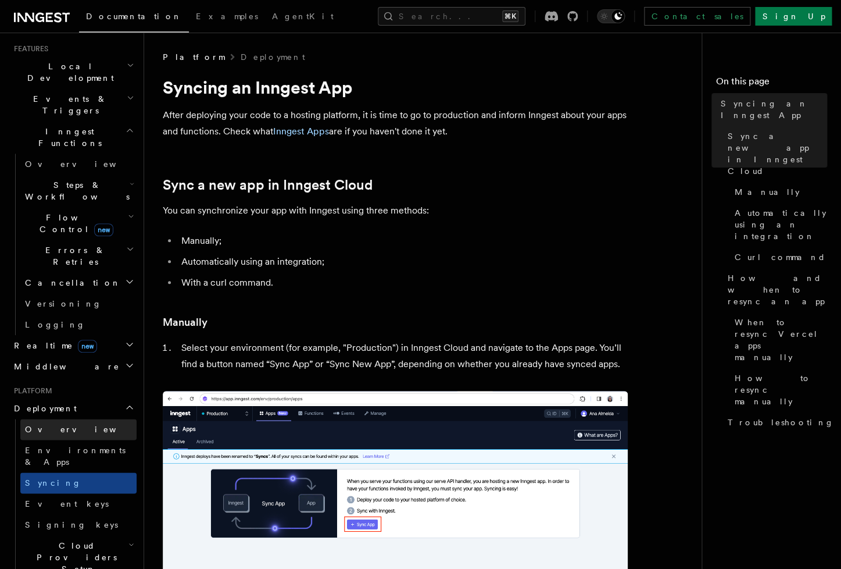 Image resolution: width=841 pixels, height=569 pixels. I want to click on button: Events & Triggers, so click(73, 105).